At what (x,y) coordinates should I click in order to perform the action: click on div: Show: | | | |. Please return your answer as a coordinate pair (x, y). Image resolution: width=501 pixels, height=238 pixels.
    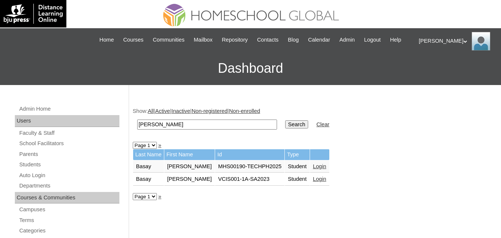
    Looking at the image, I should click on (313, 120).